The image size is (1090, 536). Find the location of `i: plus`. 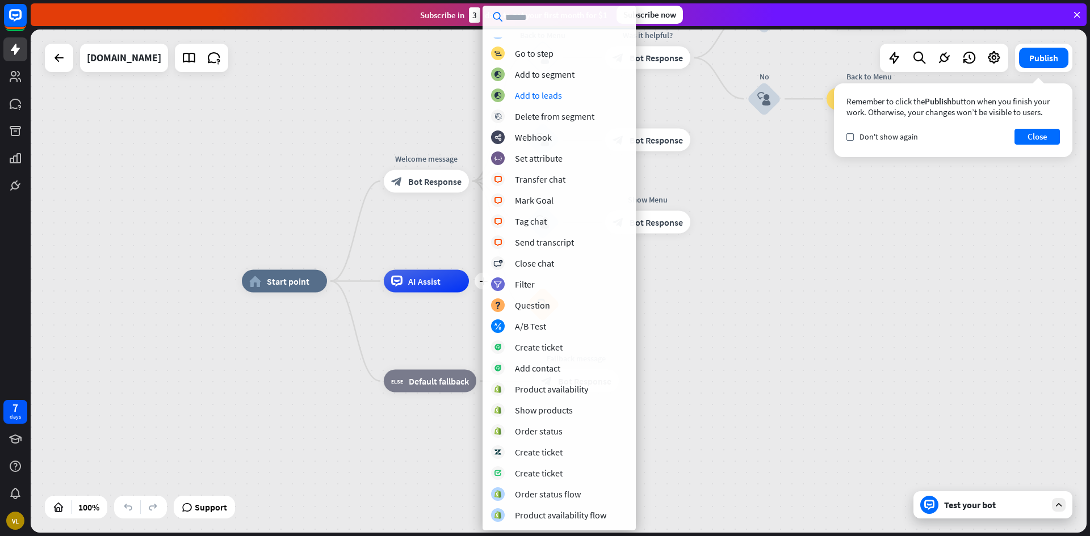

i: plus is located at coordinates (483, 281).